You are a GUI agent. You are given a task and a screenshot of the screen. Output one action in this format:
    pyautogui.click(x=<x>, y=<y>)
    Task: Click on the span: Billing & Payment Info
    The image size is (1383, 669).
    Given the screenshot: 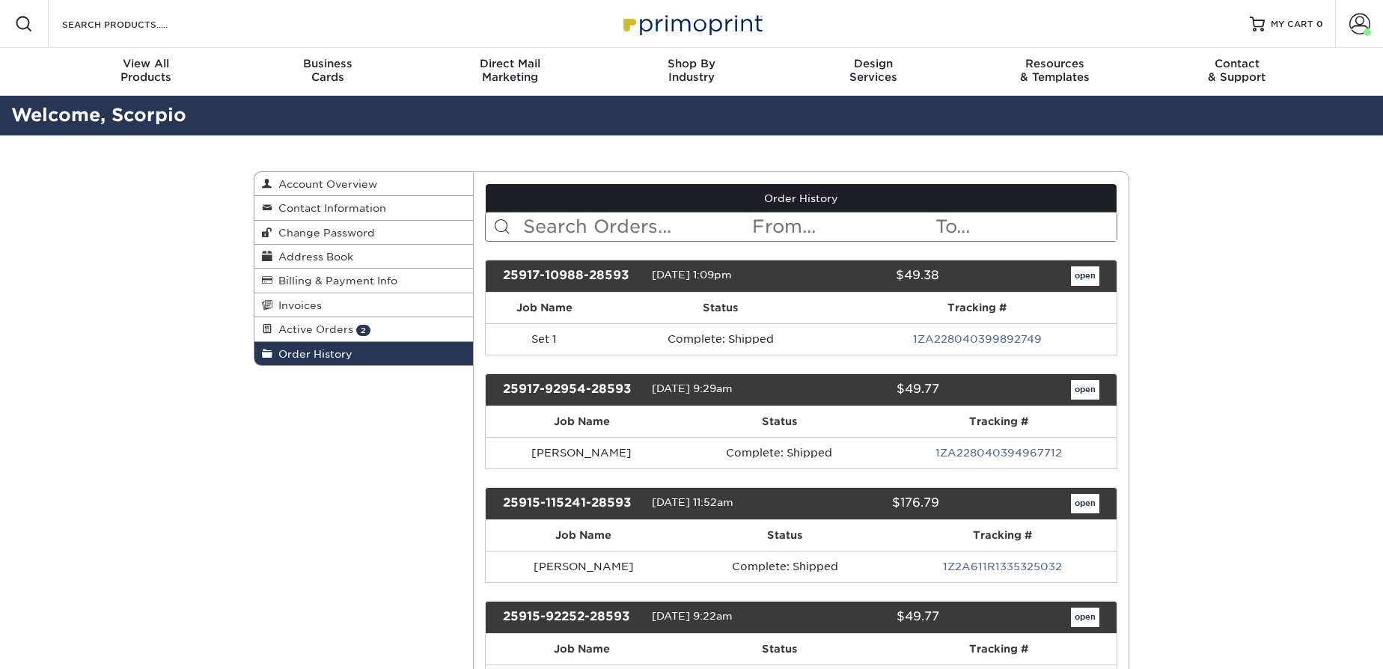 What is the action you would take?
    pyautogui.click(x=335, y=281)
    